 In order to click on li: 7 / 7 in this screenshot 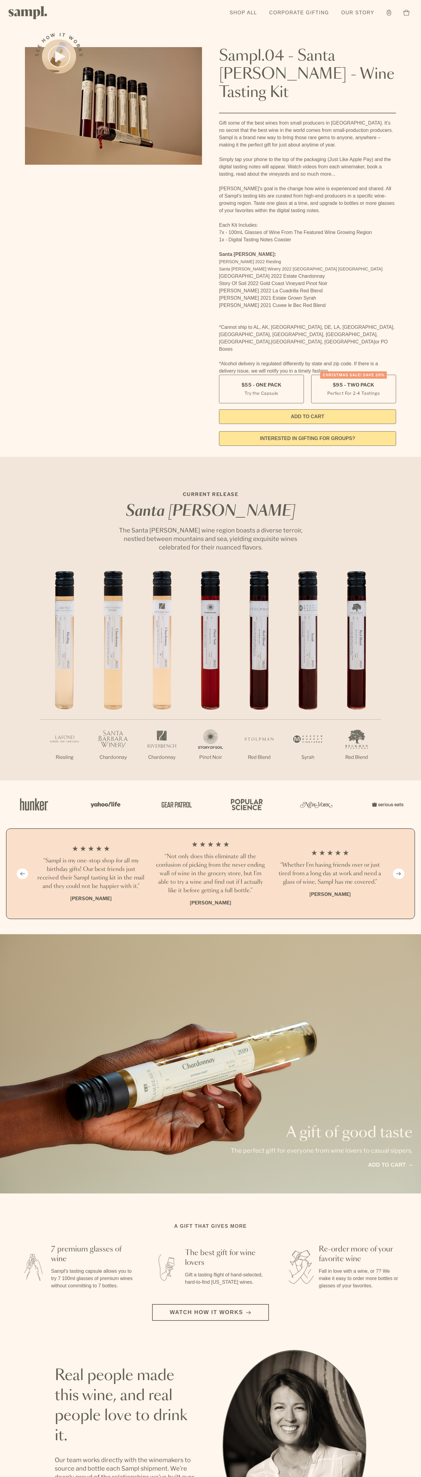, I will do `click(356, 676)`.